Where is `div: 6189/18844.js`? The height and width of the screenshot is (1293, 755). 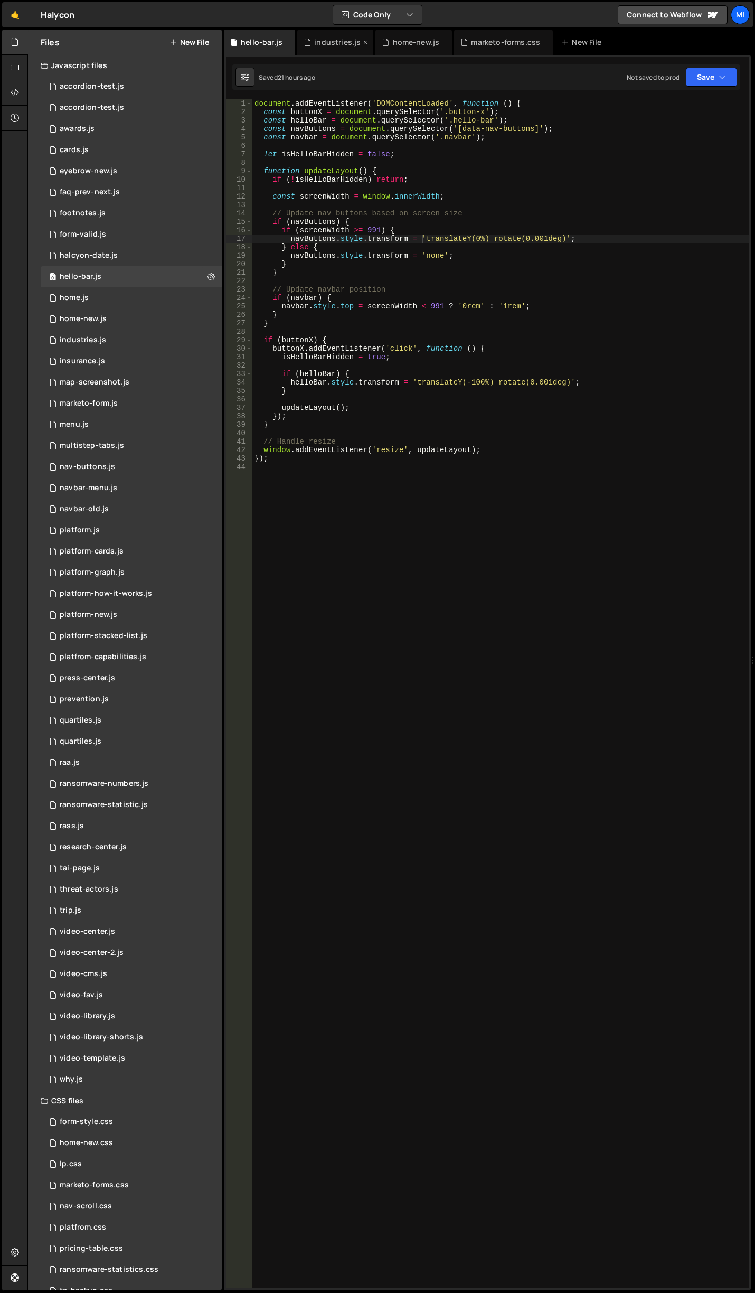
div: 6189/18844.js is located at coordinates (131, 488).